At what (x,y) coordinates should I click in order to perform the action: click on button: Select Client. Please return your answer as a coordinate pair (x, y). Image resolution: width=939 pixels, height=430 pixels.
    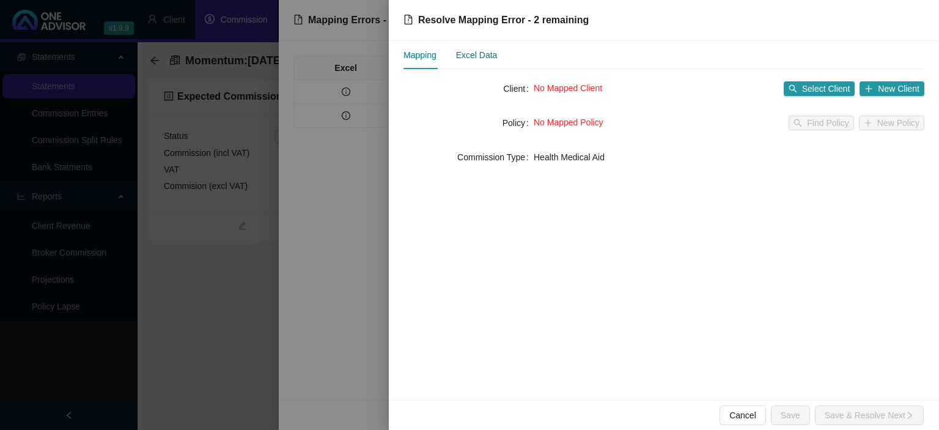
    Looking at the image, I should click on (819, 89).